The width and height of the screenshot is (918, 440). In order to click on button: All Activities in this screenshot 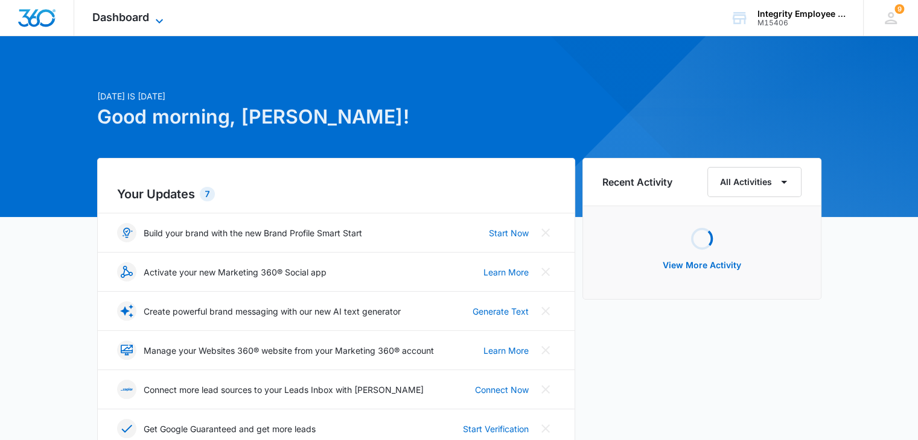, I will do `click(754, 182)`.